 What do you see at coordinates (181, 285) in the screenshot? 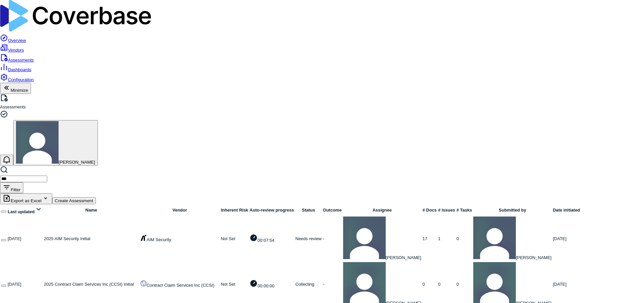
I see `span: Contract Claim Services Inc (CCSI)` at bounding box center [181, 285].